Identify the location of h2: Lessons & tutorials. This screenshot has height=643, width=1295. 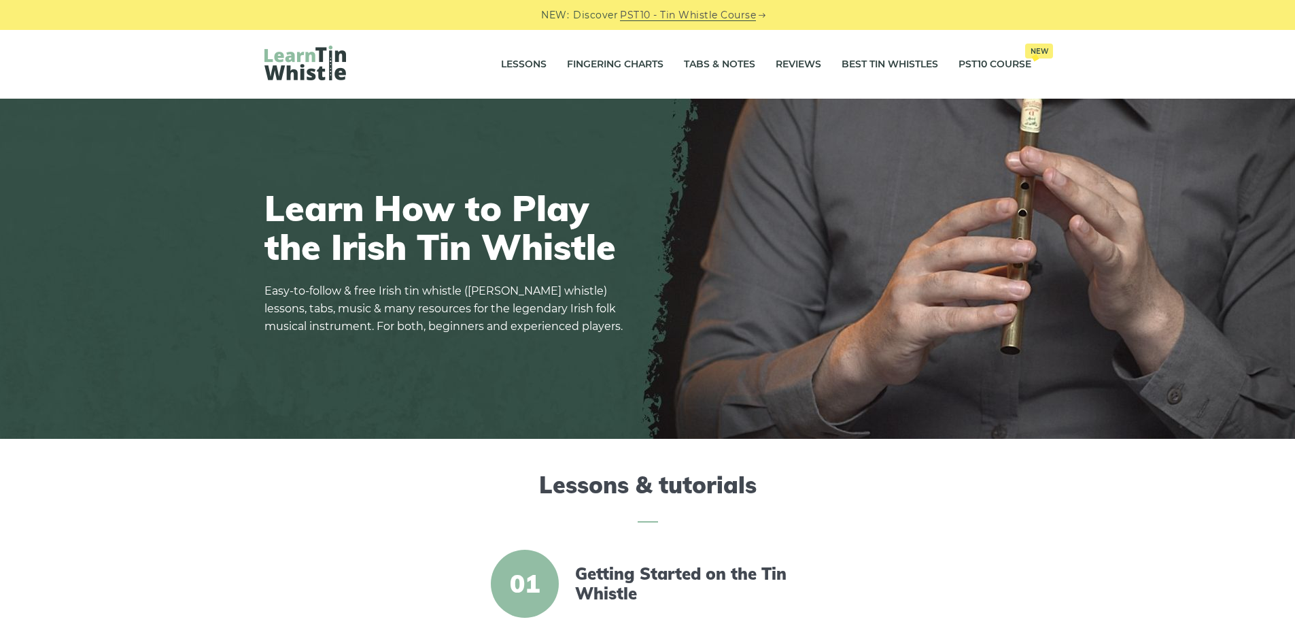
(648, 496).